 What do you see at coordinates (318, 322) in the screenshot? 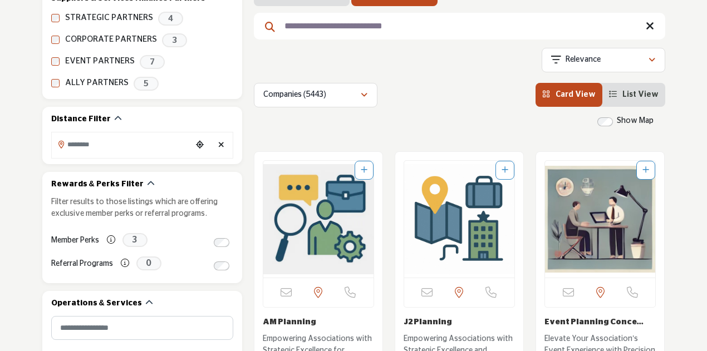
I see `h3: AM Planning` at bounding box center [318, 322].